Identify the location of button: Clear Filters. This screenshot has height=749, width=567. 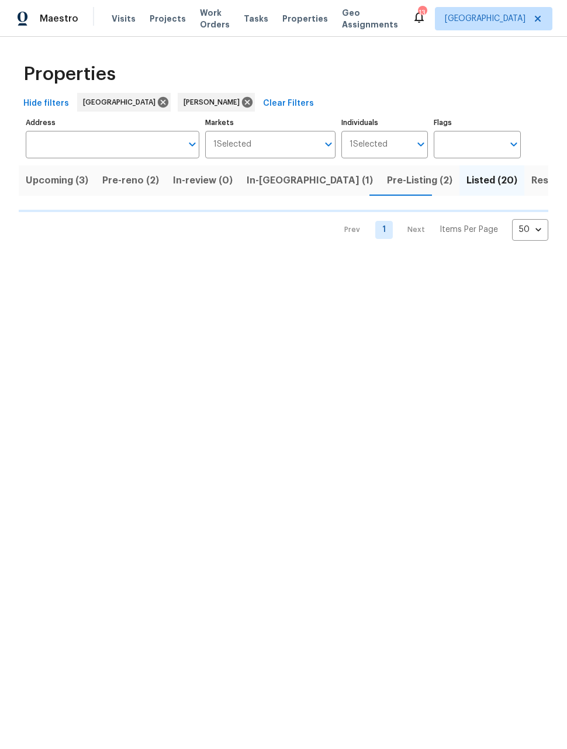
(288, 103).